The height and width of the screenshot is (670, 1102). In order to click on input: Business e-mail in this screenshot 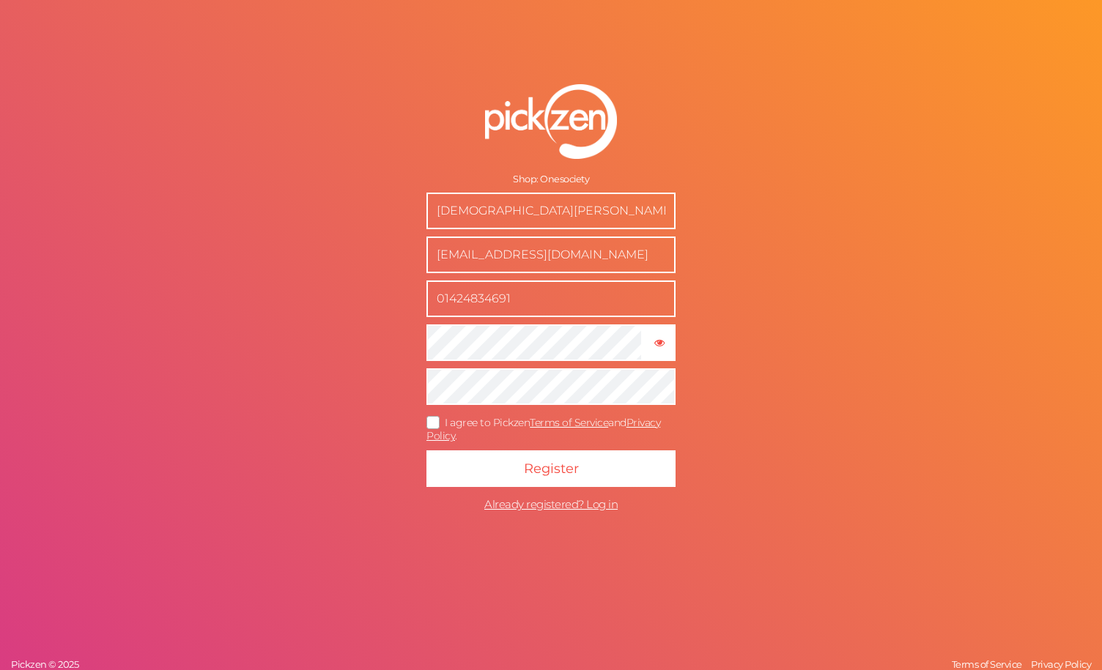, I will do `click(551, 255)`.